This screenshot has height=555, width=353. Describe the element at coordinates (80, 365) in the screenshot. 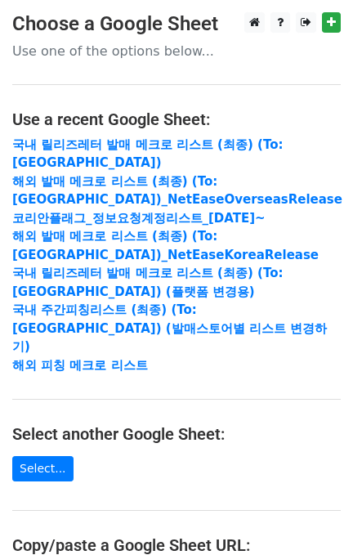

I see `strong: 해외 피칭 메크로 리스트` at that location.